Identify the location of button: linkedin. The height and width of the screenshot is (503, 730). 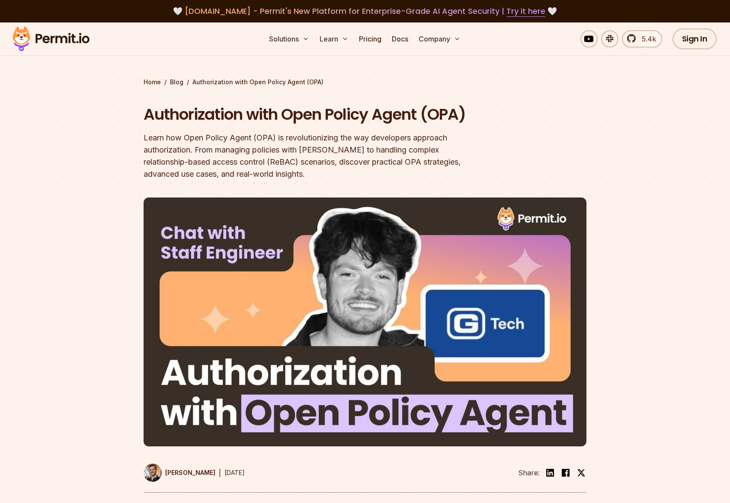
(550, 473).